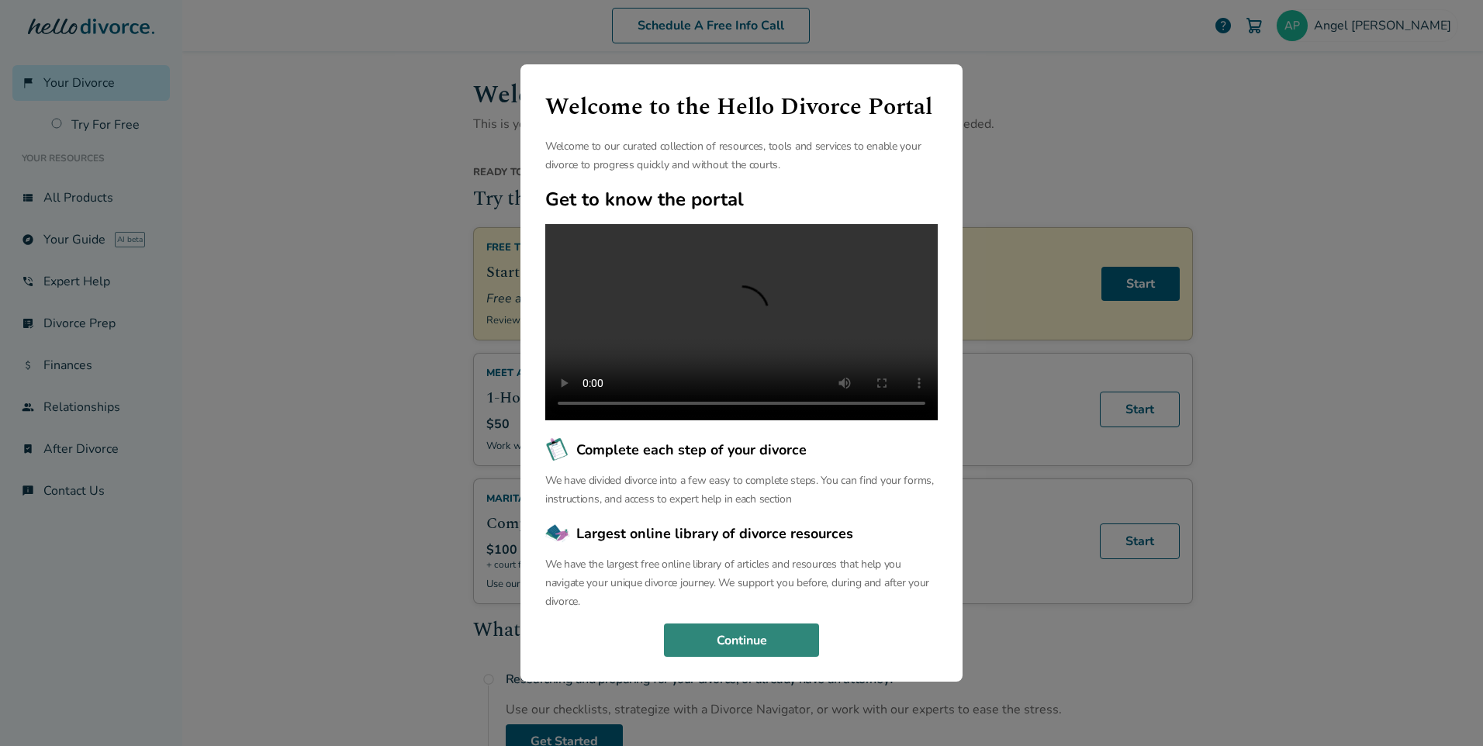 The width and height of the screenshot is (1483, 746). I want to click on p: Welcome to our curated collection of resources, tools and services to enable your divorce to prog..., so click(742, 156).